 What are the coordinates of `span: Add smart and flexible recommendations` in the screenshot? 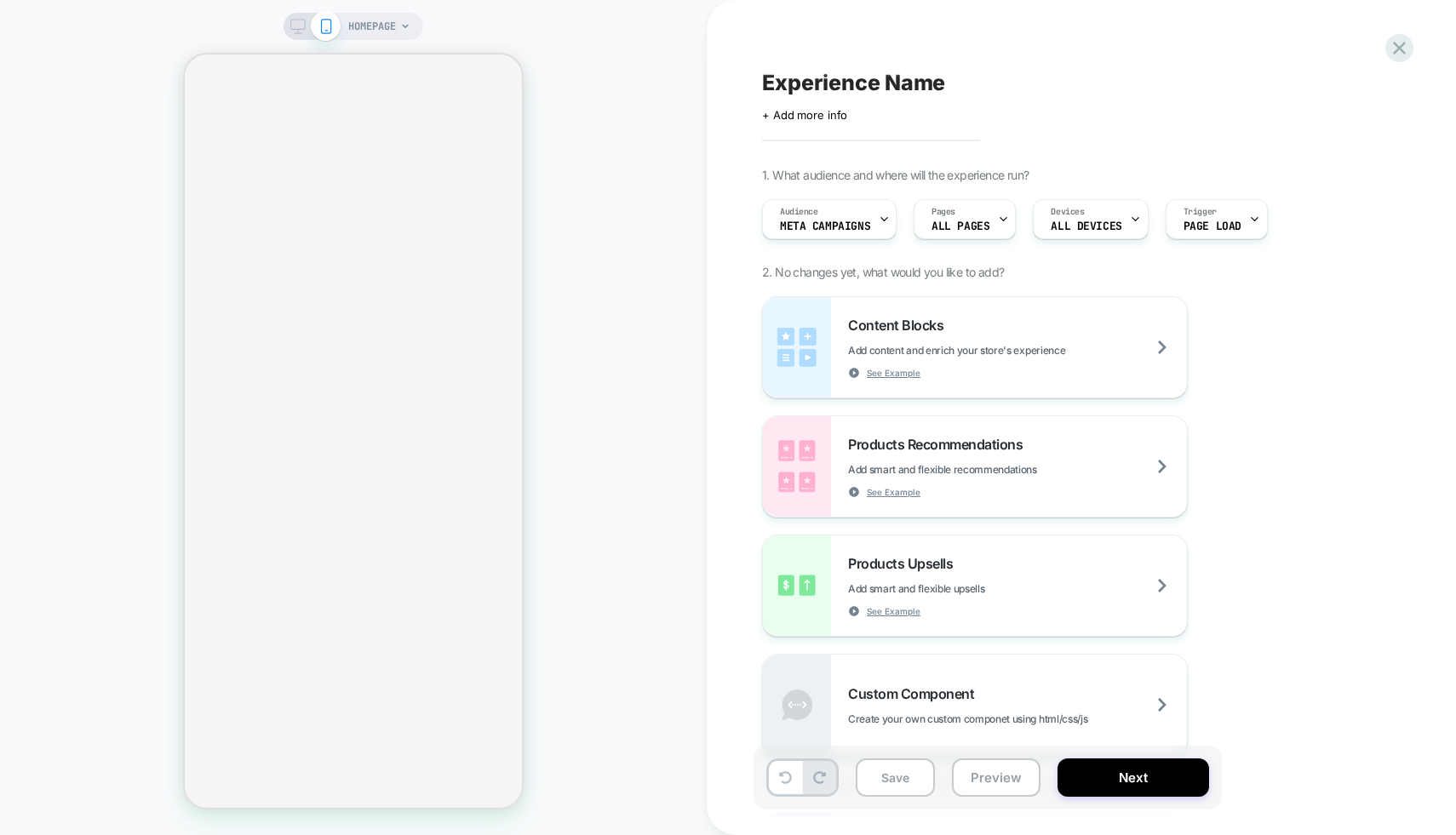 It's located at (986, 469).